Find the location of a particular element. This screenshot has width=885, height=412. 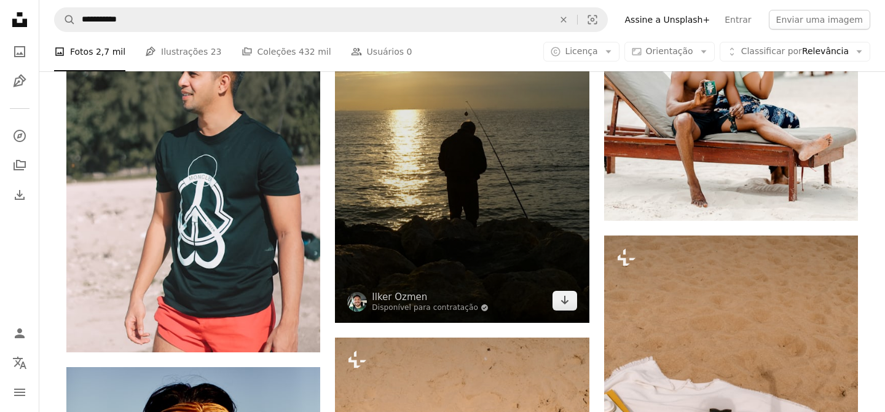

button: Limpar is located at coordinates (564, 20).